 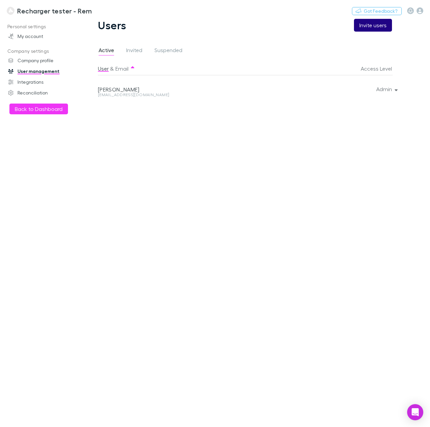 I want to click on button: User, so click(x=103, y=69).